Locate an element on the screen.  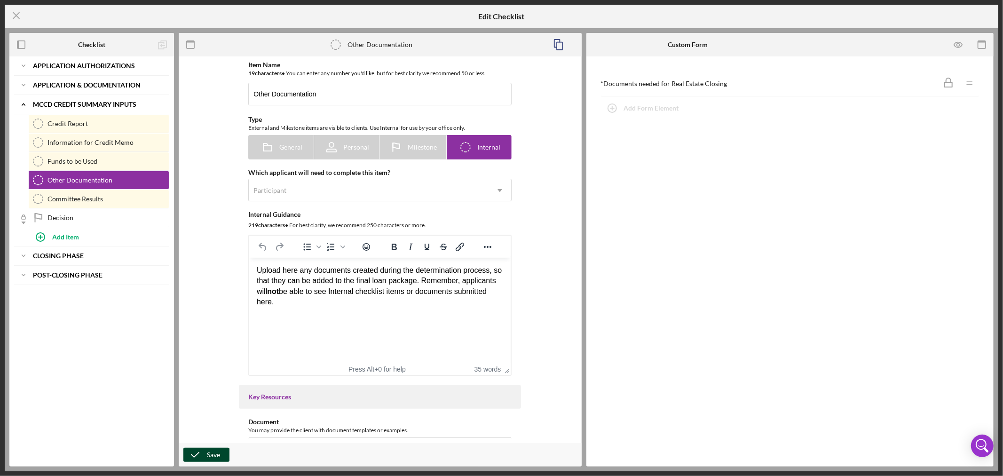
button: Underline is located at coordinates (427, 247).